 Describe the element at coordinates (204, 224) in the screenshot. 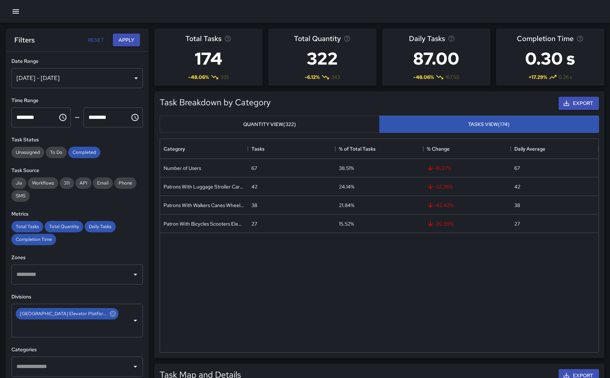

I see `div: Patron With Bicycles Scooters Electric Scooters` at that location.